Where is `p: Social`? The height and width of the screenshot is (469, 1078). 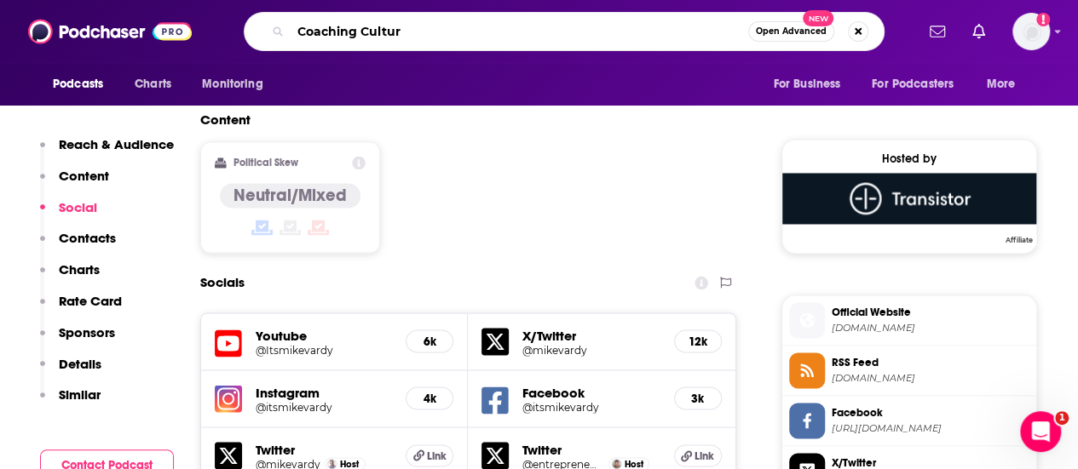 p: Social is located at coordinates (78, 207).